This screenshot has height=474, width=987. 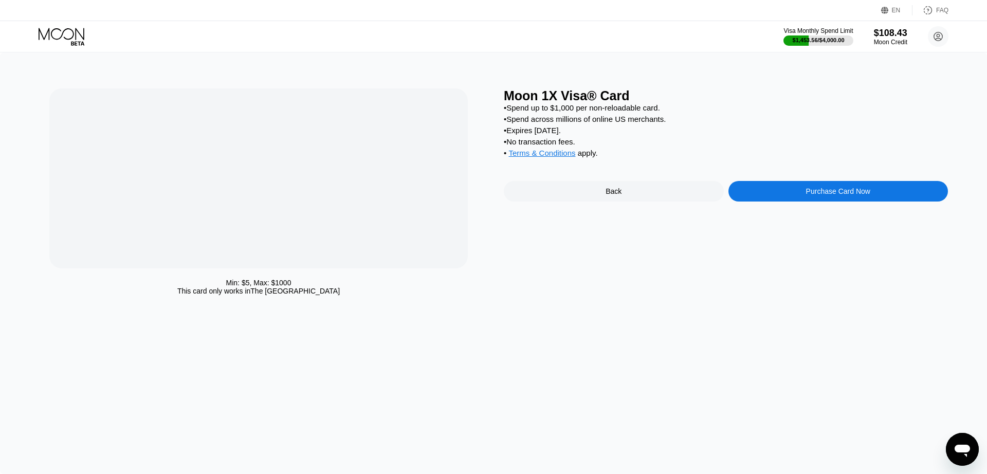 I want to click on div: Visa Monthly Spend Limit$1,453.56/$4,000.00, so click(x=818, y=36).